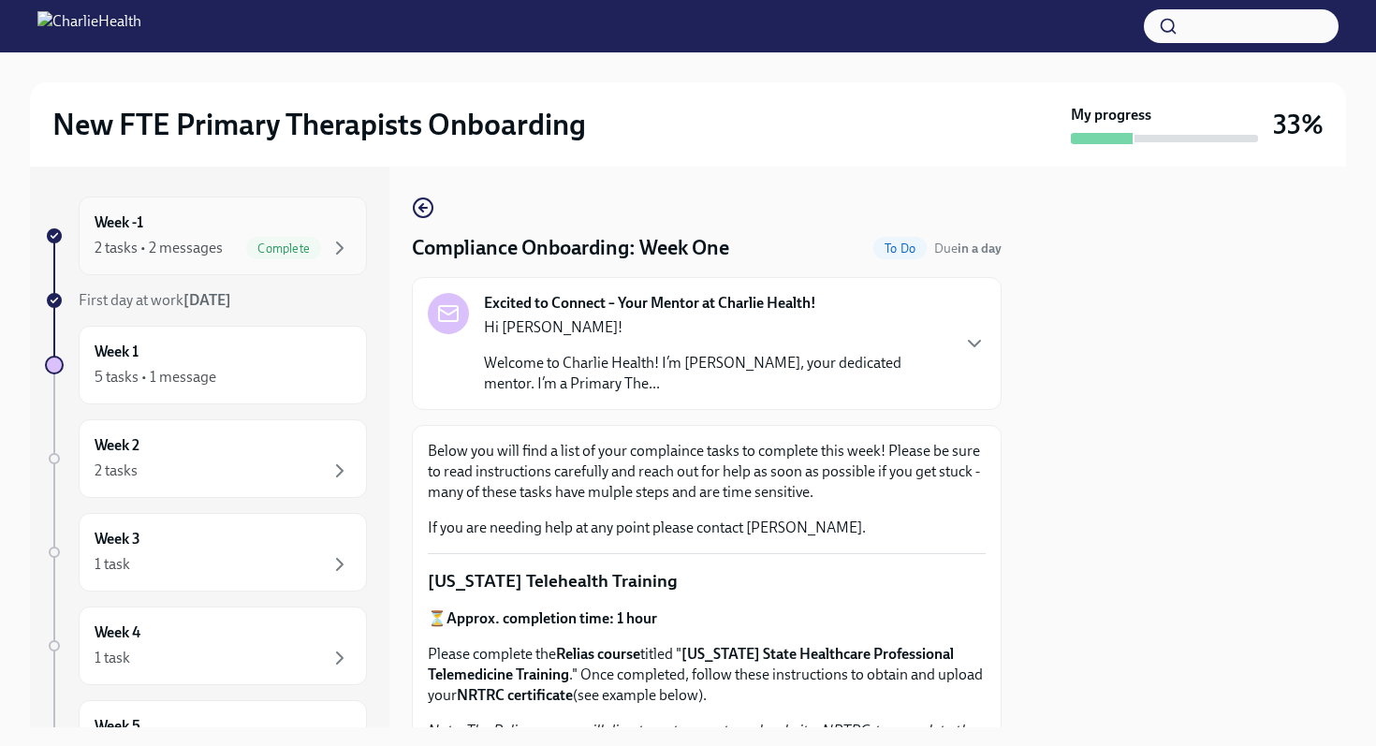 The width and height of the screenshot is (1376, 746). What do you see at coordinates (117, 446) in the screenshot?
I see `h6: Week 2` at bounding box center [117, 446].